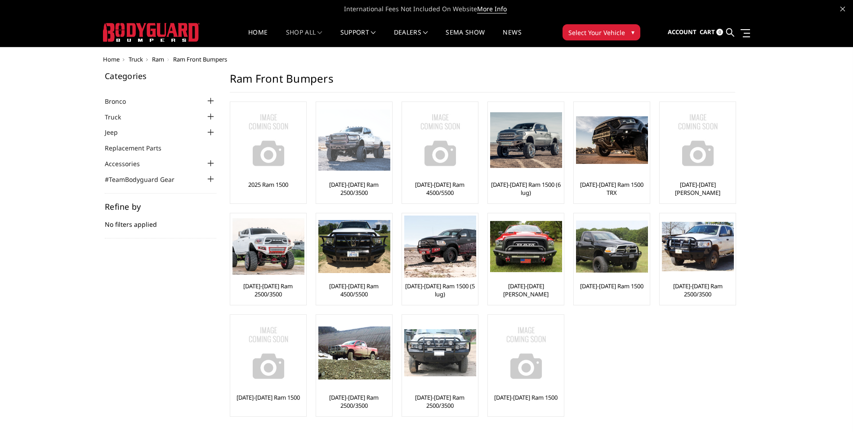 This screenshot has height=432, width=853. Describe the element at coordinates (511, 38) in the screenshot. I see `a: News` at that location.